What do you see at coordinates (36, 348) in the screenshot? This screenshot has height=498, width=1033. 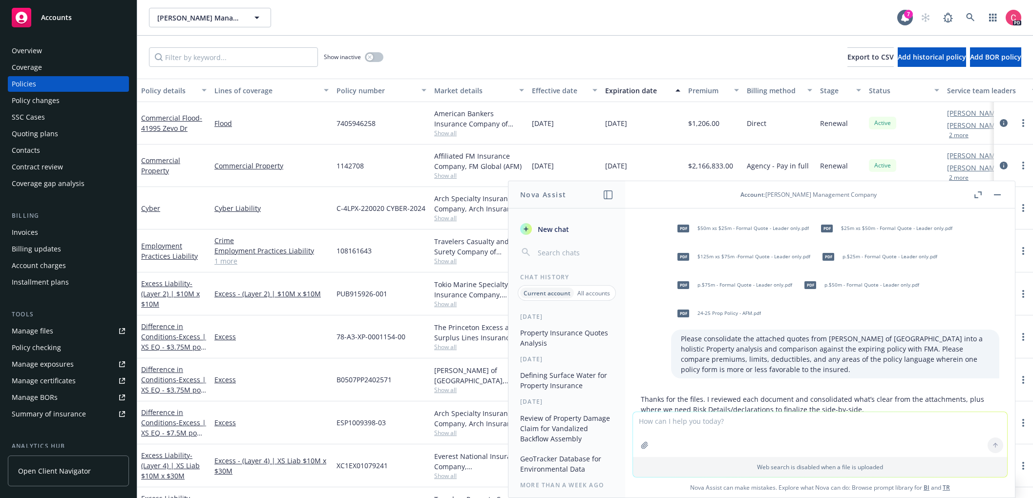 I see `div: Policy checking` at bounding box center [36, 348].